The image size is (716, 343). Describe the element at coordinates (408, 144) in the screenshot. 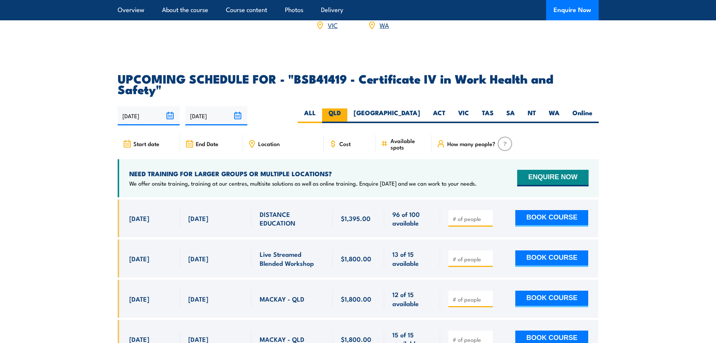

I see `span: Available spots` at that location.